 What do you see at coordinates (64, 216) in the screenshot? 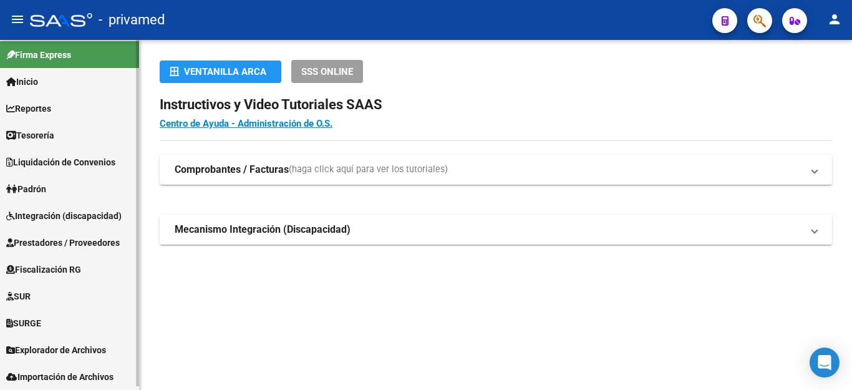
I see `span: Integración (discapacidad)` at bounding box center [64, 216].